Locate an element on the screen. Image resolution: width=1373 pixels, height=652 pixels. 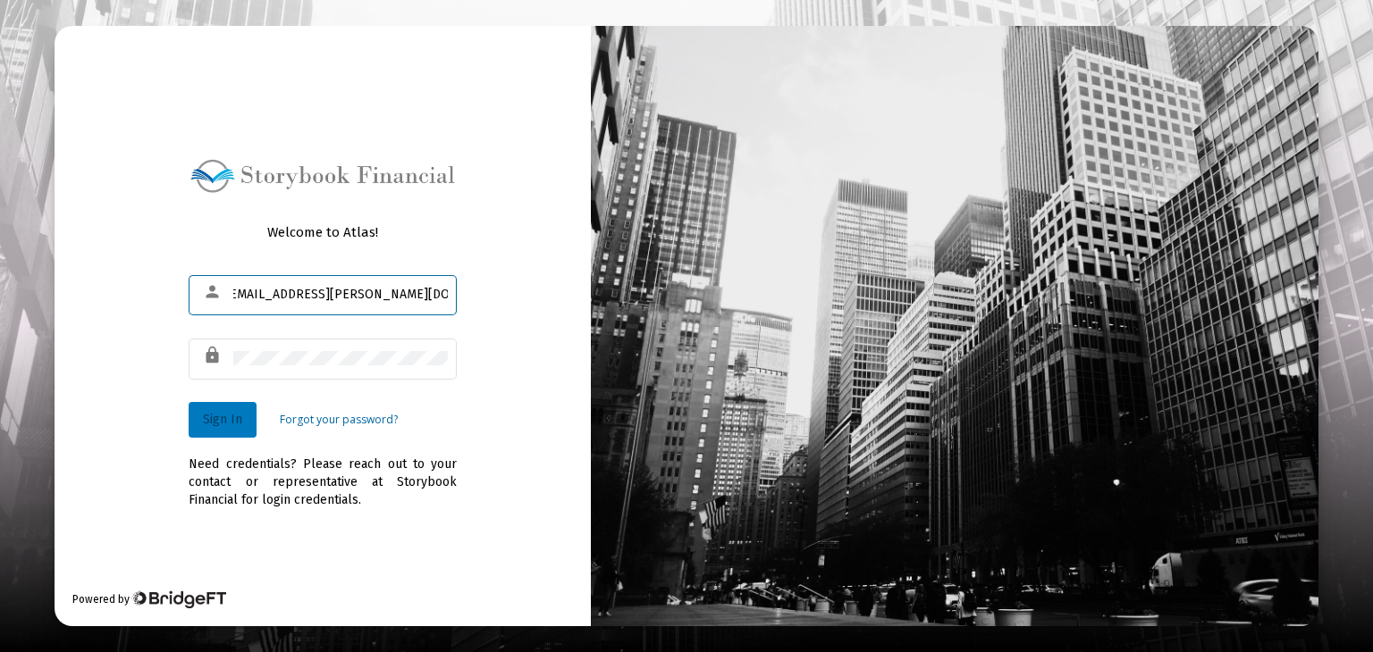
mat-icon: lock is located at coordinates (214, 356).